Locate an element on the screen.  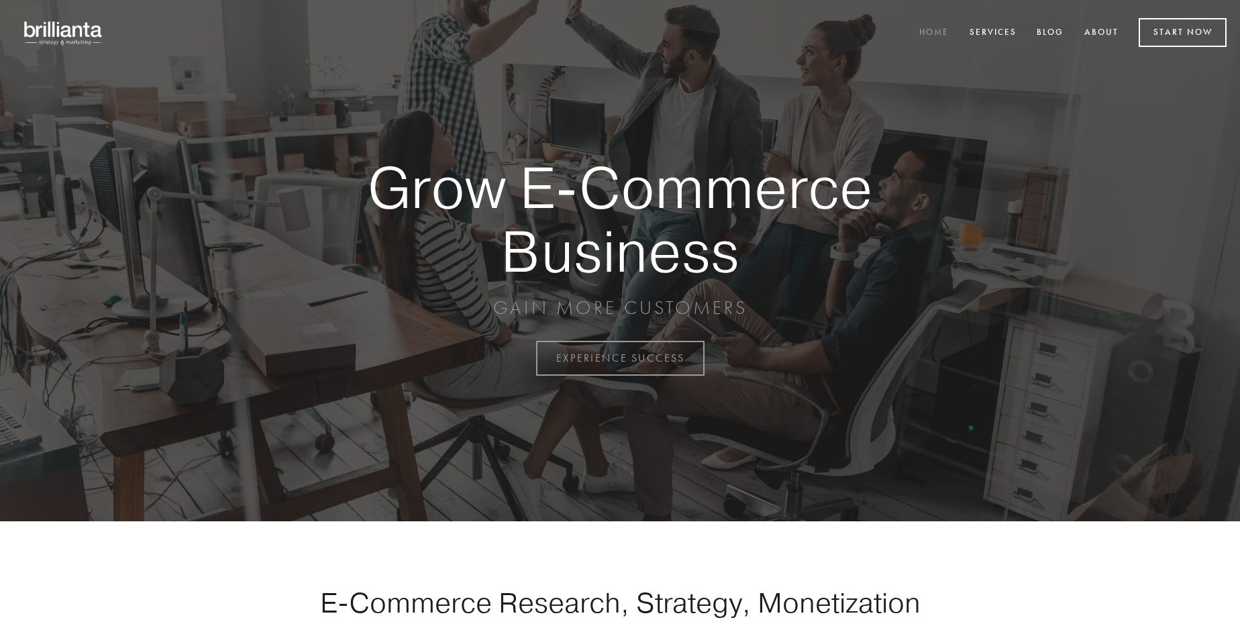
a: About is located at coordinates (1101, 33).